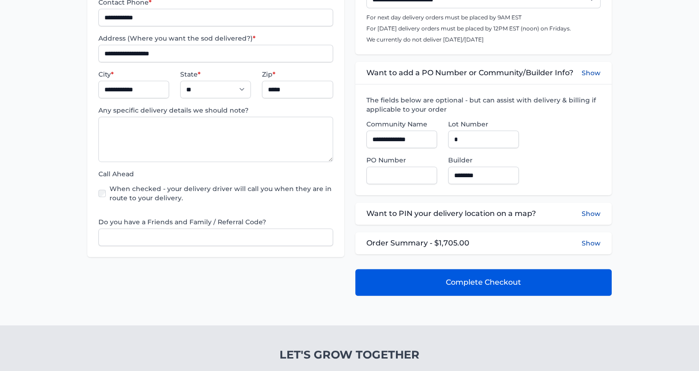  Describe the element at coordinates (215, 110) in the screenshot. I see `label: Any specific delivery details we should note?` at that location.